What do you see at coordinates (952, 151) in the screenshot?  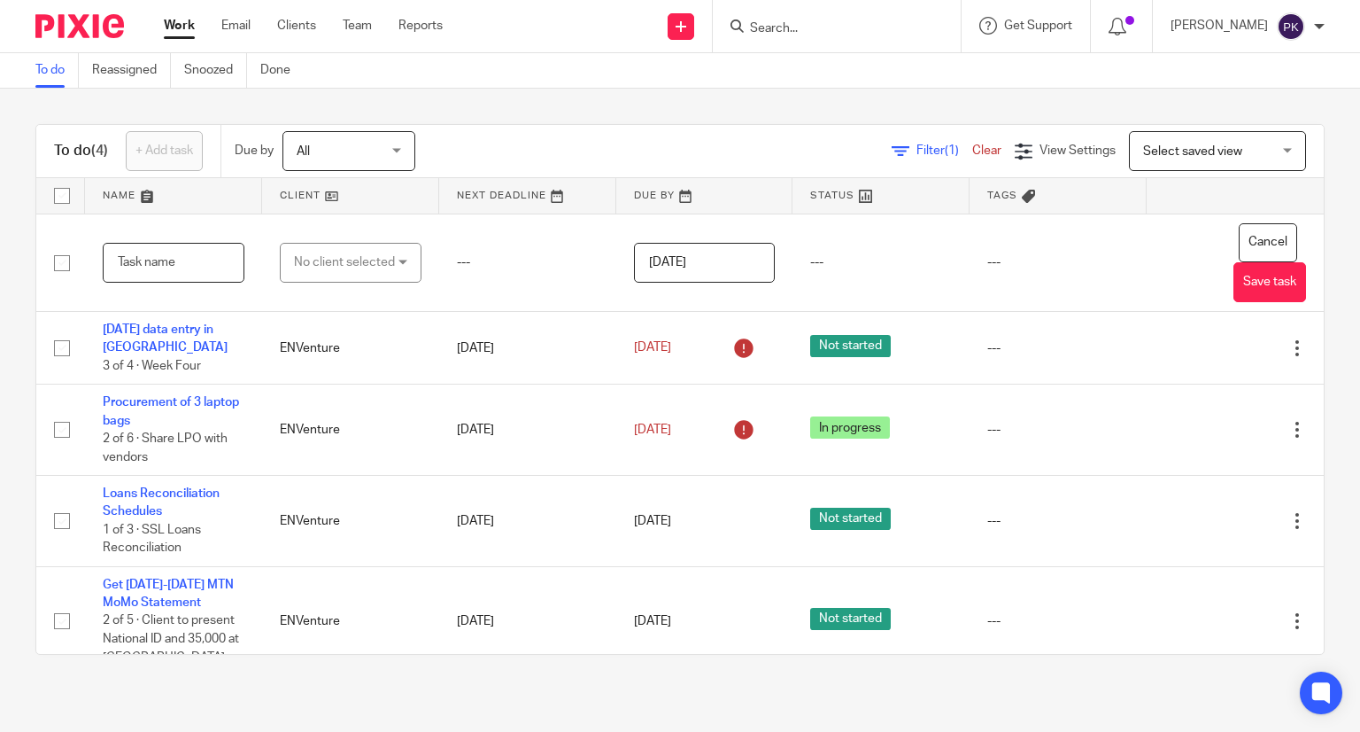 I see `span: (1)` at bounding box center [952, 151].